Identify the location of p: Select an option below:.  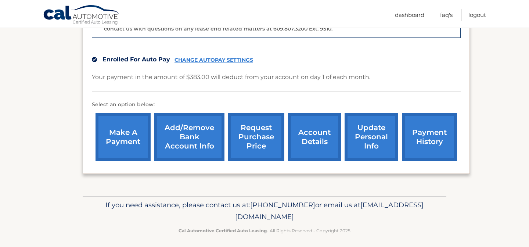
(276, 105).